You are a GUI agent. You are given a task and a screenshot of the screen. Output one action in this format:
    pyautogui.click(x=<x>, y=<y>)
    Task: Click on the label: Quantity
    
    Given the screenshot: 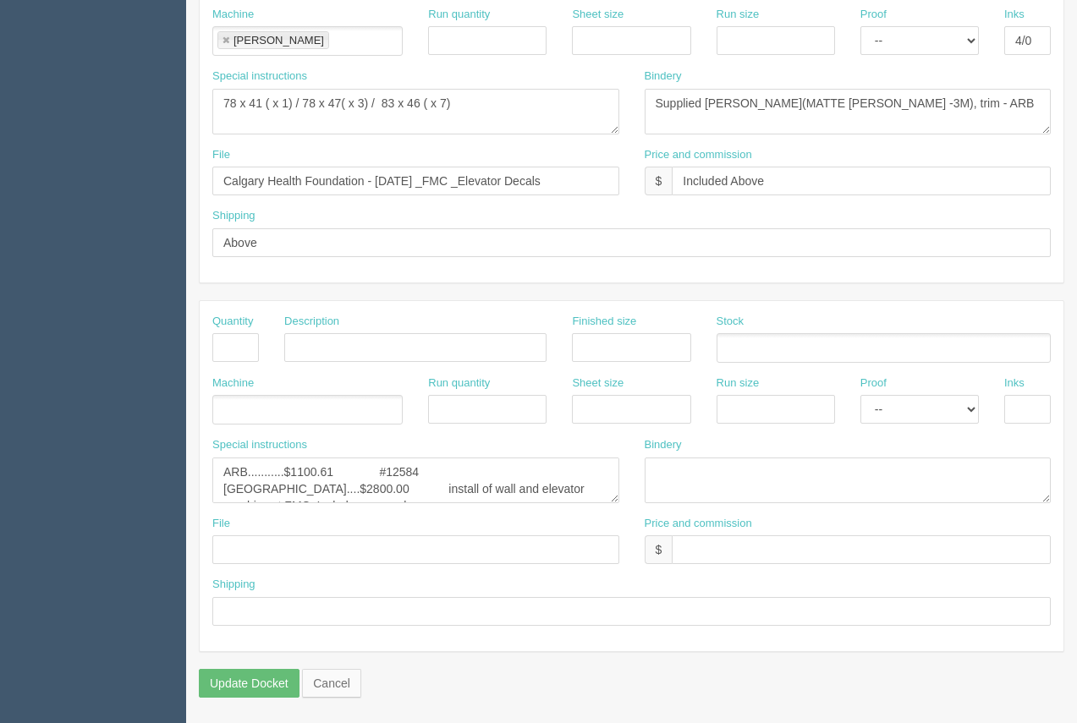 What is the action you would take?
    pyautogui.click(x=233, y=321)
    